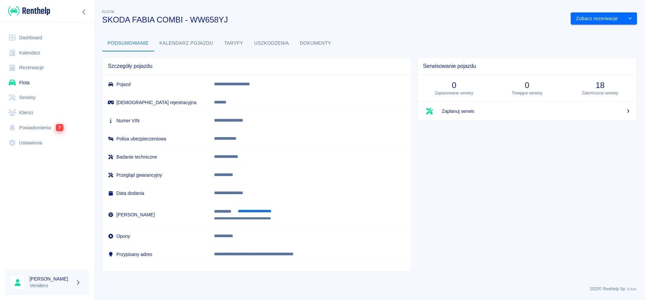 The image size is (645, 300). I want to click on span: Serwisowanie pojazdu, so click(527, 66).